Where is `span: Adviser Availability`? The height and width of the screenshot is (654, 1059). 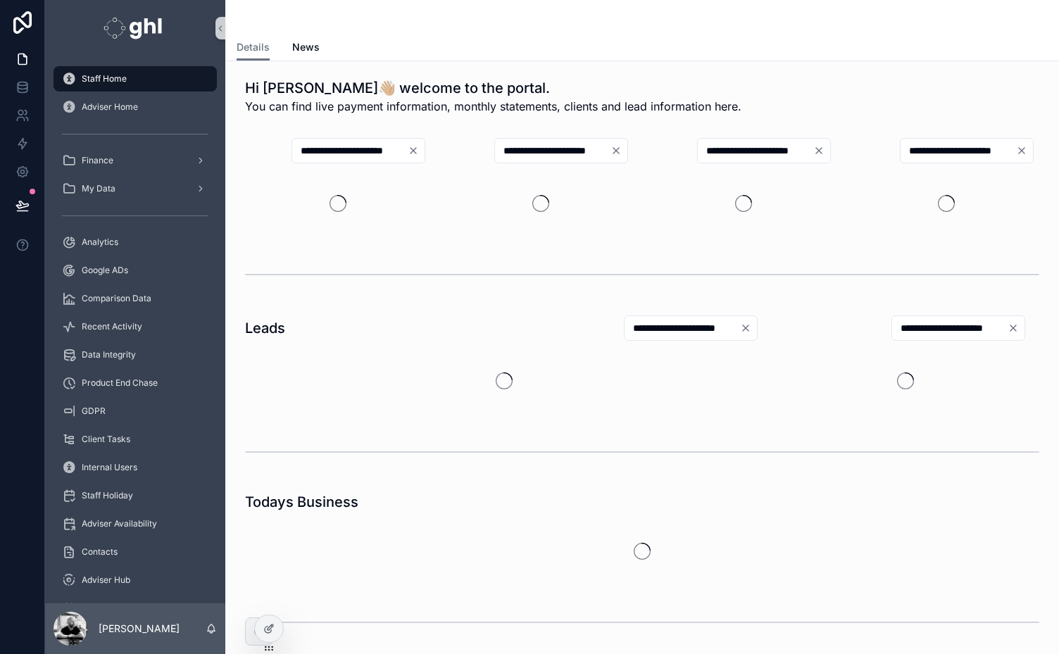 span: Adviser Availability is located at coordinates (119, 524).